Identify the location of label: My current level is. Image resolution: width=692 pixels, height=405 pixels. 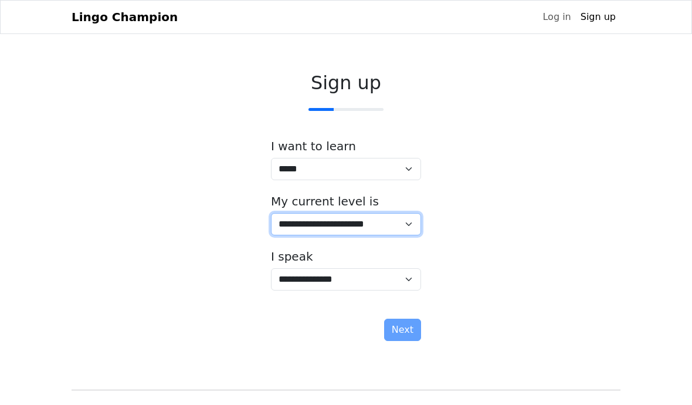
(325, 201).